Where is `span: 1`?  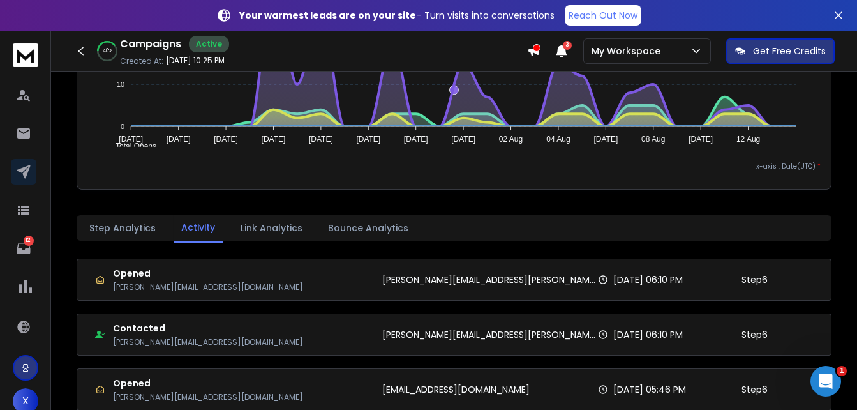
span: 1 is located at coordinates (842, 371).